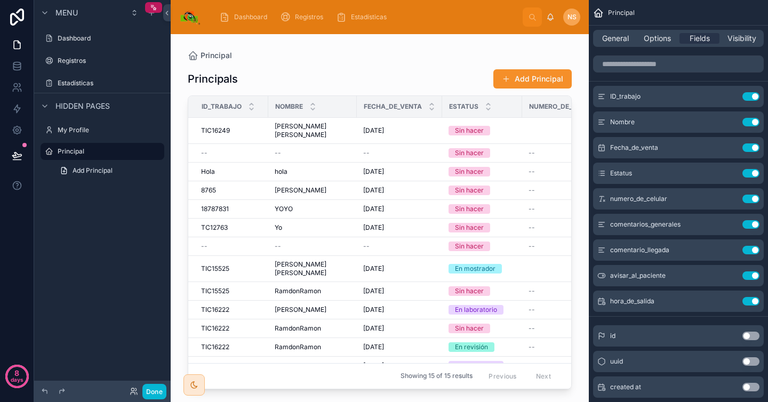 This screenshot has height=402, width=768. Describe the element at coordinates (109, 171) in the screenshot. I see `a: Add Principal` at that location.